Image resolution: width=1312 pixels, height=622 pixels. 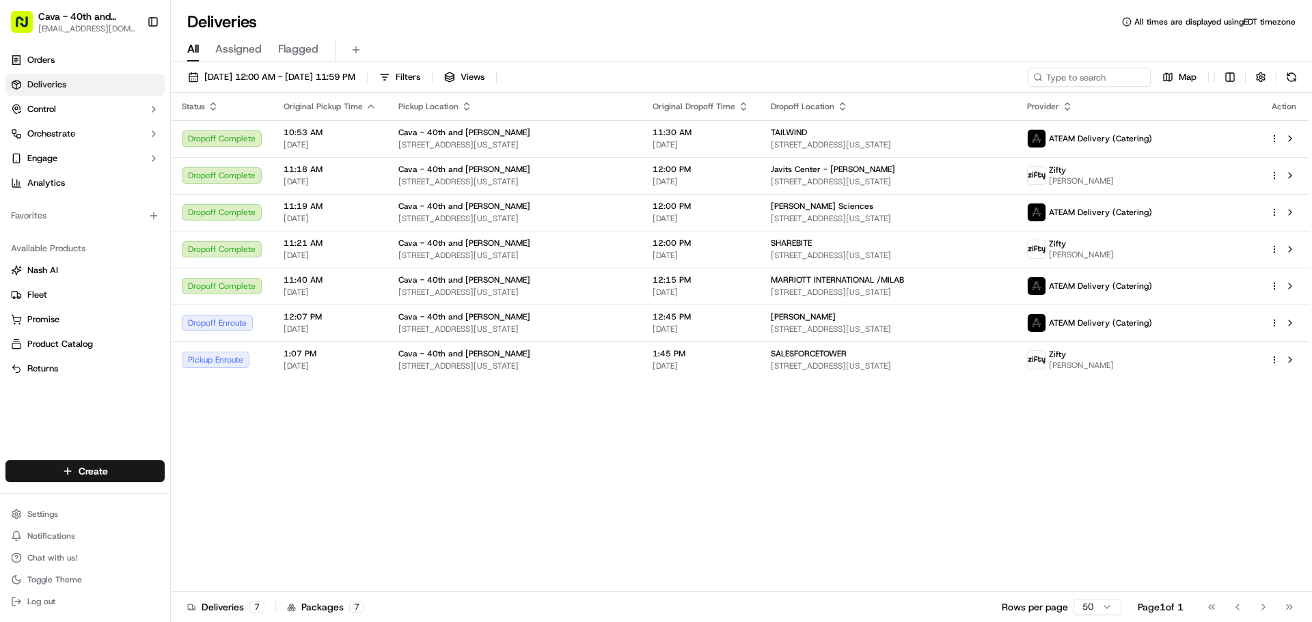 What do you see at coordinates (51, 536) in the screenshot?
I see `span: Notifications` at bounding box center [51, 536].